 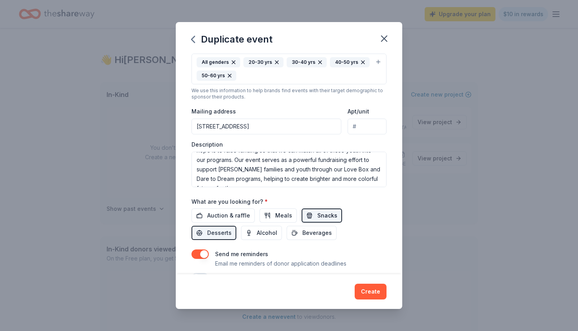 I want to click on label: Description, so click(x=207, y=144).